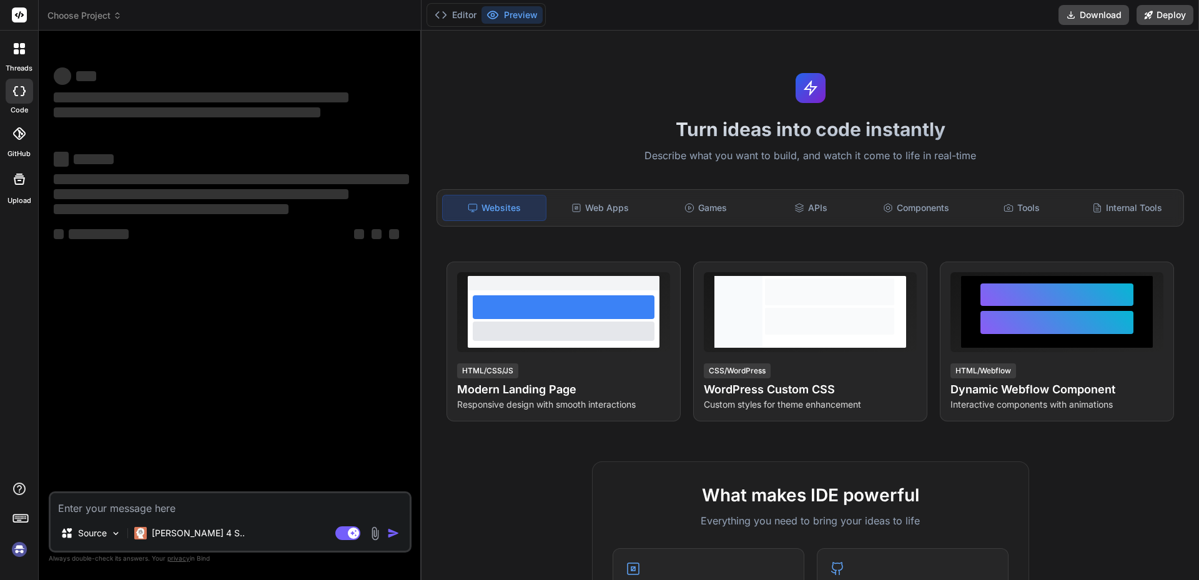 The width and height of the screenshot is (1199, 580). I want to click on label: GitHub, so click(19, 154).